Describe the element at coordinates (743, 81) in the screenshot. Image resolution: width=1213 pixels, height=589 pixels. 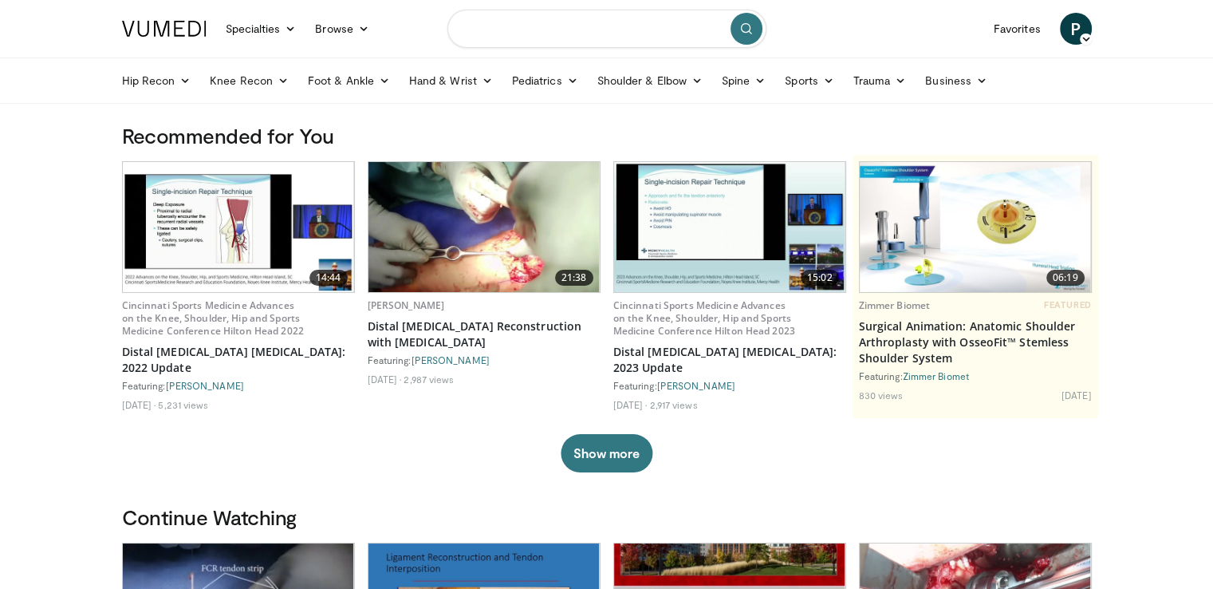
I see `a: Spine` at that location.